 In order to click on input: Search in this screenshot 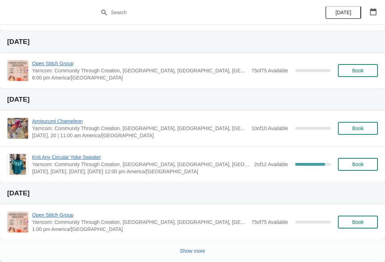, I will do `click(199, 12)`.